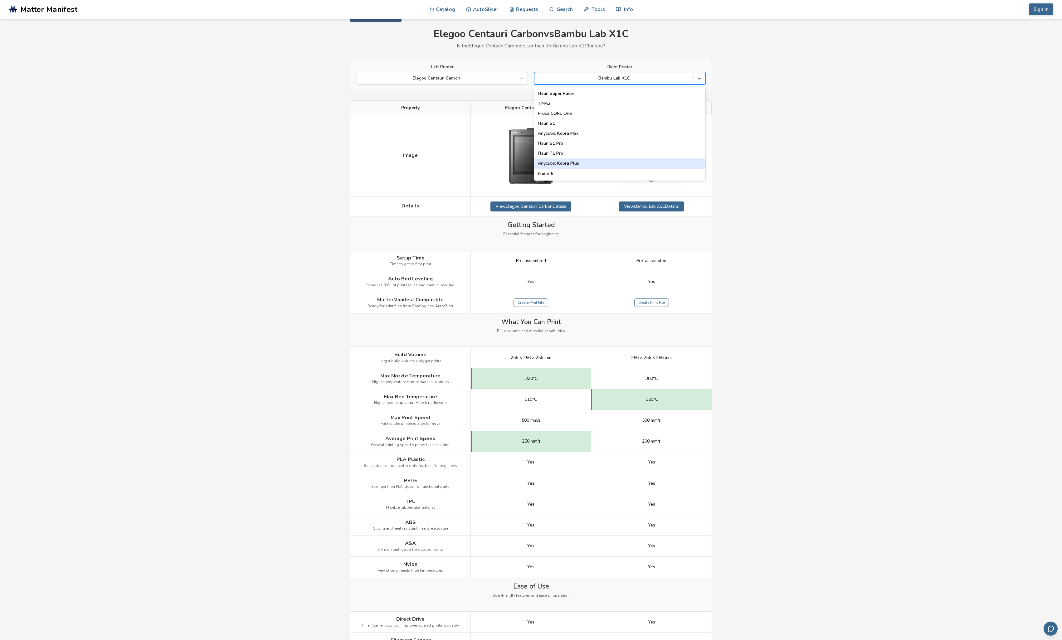  I want to click on span: Strong and heat resistant, needs enclosure, so click(411, 529).